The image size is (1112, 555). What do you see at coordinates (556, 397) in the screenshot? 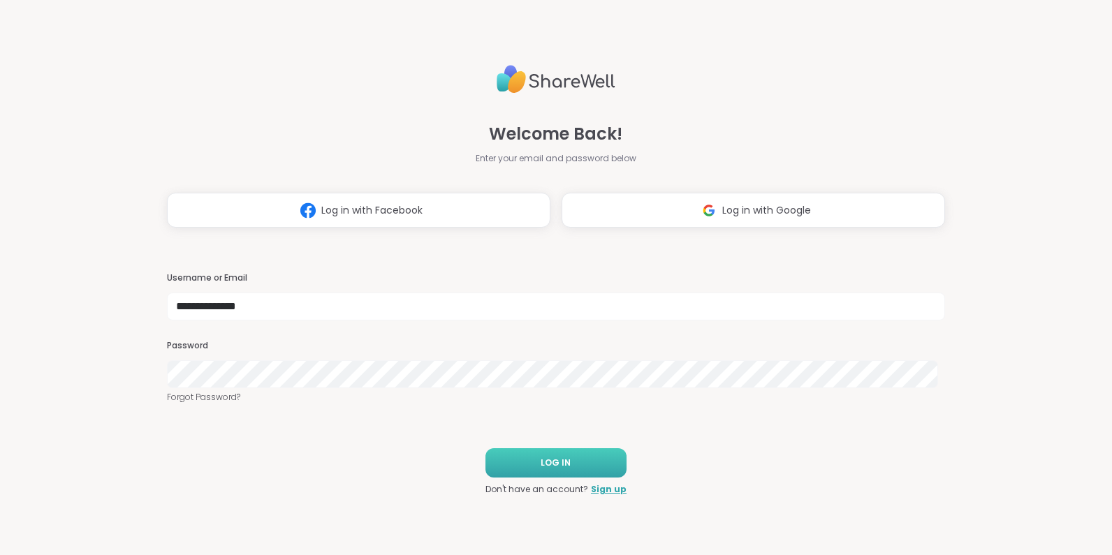
I see `a: Forgot Password?` at bounding box center [556, 397].